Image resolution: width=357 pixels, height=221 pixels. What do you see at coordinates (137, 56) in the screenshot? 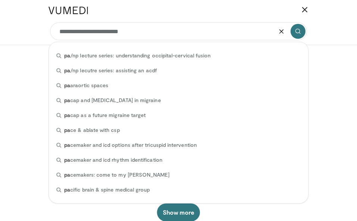
I see `span: /np lecture series: understanding occipital-cervical fusion` at bounding box center [137, 56].